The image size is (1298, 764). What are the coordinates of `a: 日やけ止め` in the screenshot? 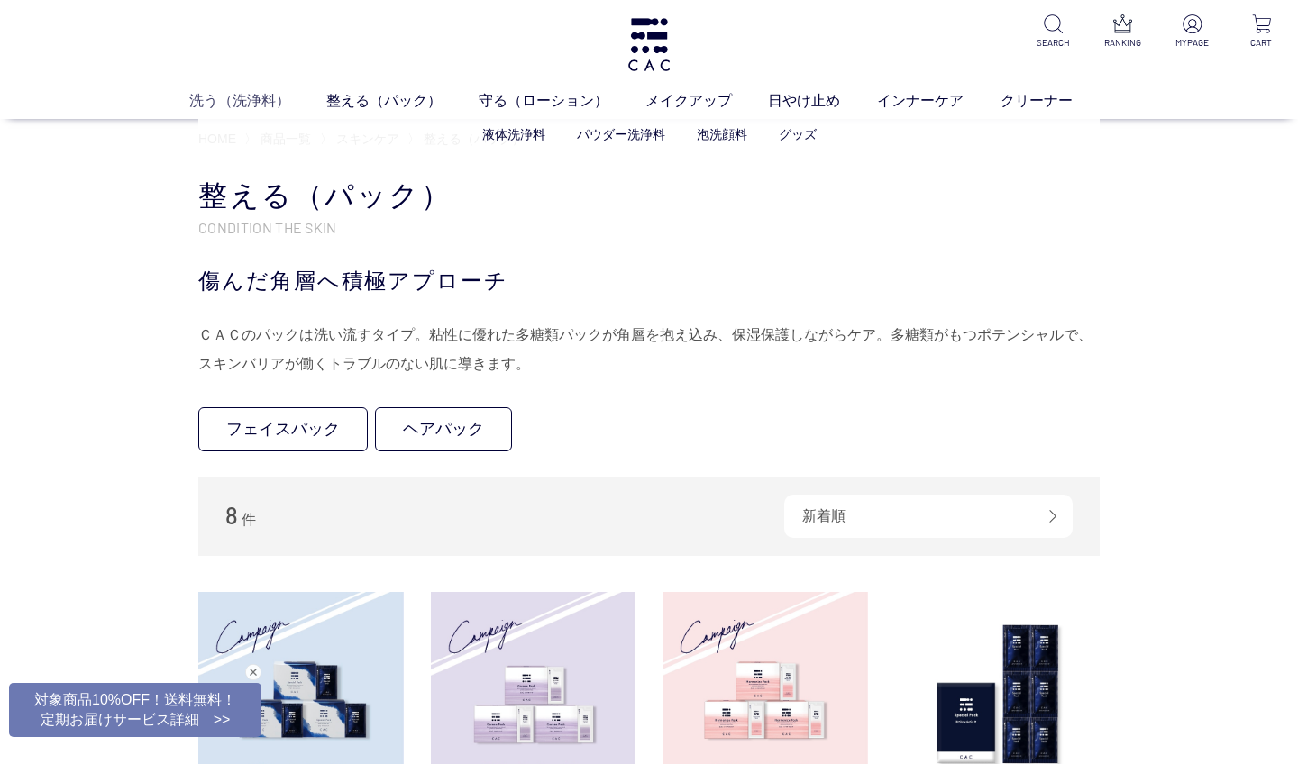 It's located at (822, 100).